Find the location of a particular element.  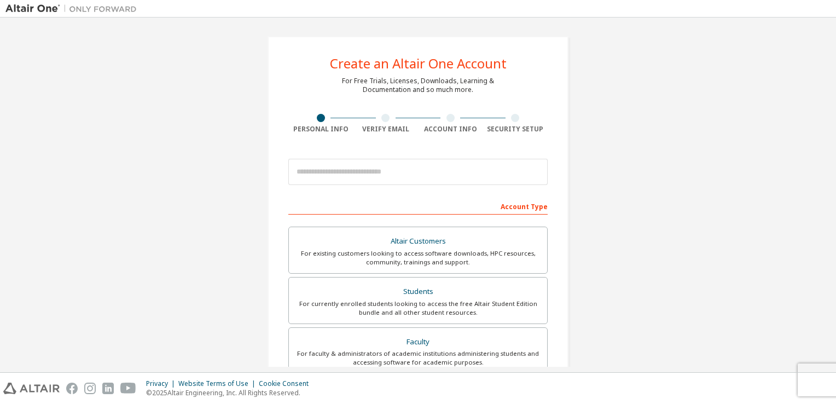

div: Students is located at coordinates (418, 291).